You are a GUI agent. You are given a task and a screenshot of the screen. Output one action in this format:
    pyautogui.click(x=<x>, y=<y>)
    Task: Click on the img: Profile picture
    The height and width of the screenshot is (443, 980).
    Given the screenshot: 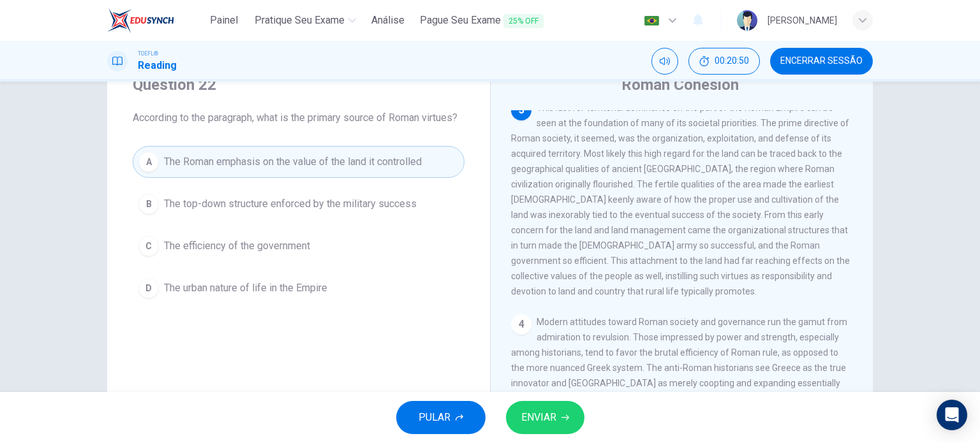 What is the action you would take?
    pyautogui.click(x=747, y=20)
    